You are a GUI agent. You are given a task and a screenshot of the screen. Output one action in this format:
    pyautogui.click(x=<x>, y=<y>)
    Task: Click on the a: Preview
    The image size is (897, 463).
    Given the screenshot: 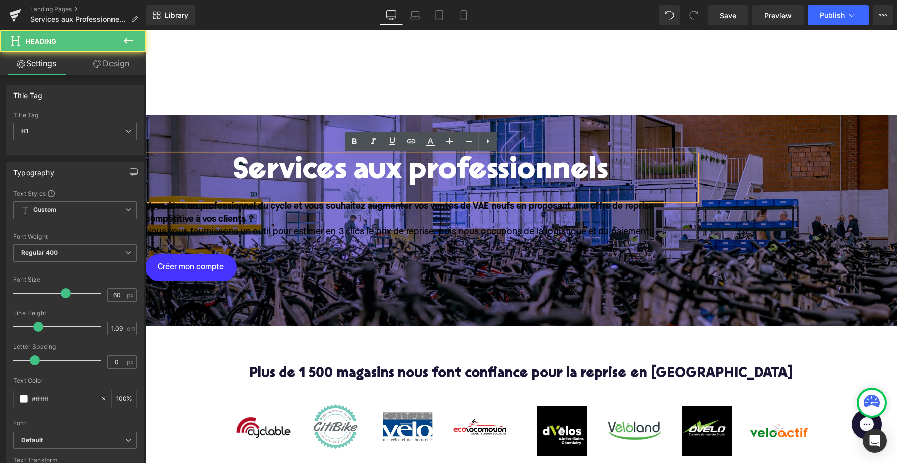 What is the action you would take?
    pyautogui.click(x=778, y=15)
    